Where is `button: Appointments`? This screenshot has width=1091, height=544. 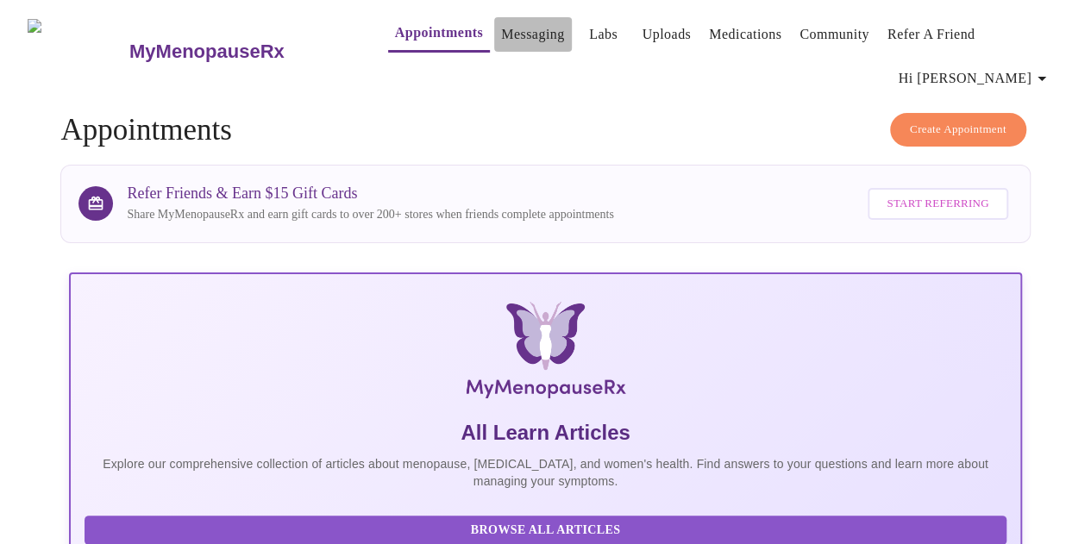
button: Appointments is located at coordinates (439, 34).